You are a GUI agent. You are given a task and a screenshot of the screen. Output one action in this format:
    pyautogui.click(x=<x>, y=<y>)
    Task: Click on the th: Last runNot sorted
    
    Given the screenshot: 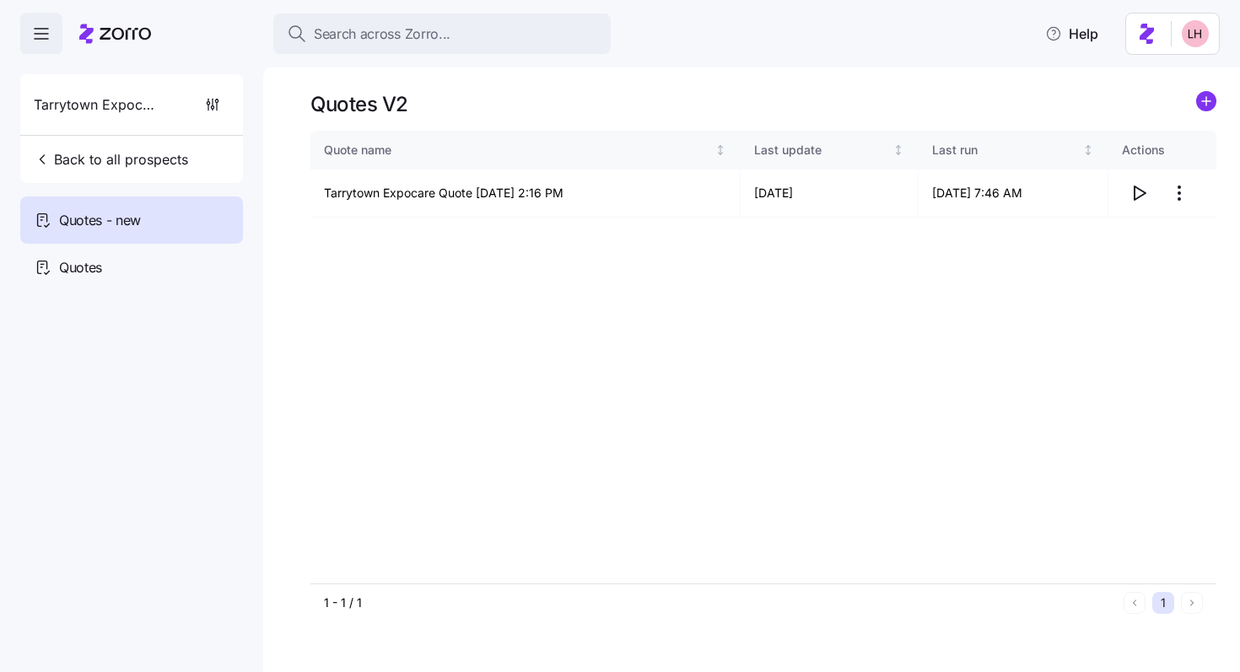 What is the action you would take?
    pyautogui.click(x=1013, y=150)
    